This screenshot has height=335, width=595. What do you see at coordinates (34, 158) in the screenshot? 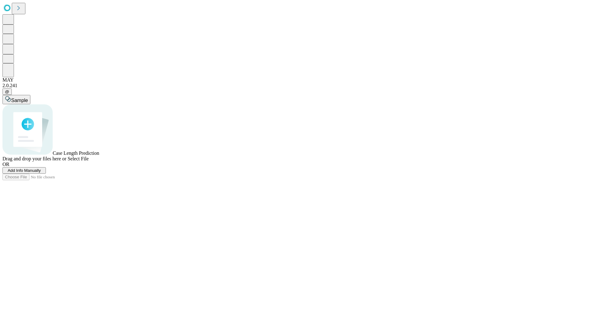
I see `span: Drag and drop your files here or` at bounding box center [34, 158].